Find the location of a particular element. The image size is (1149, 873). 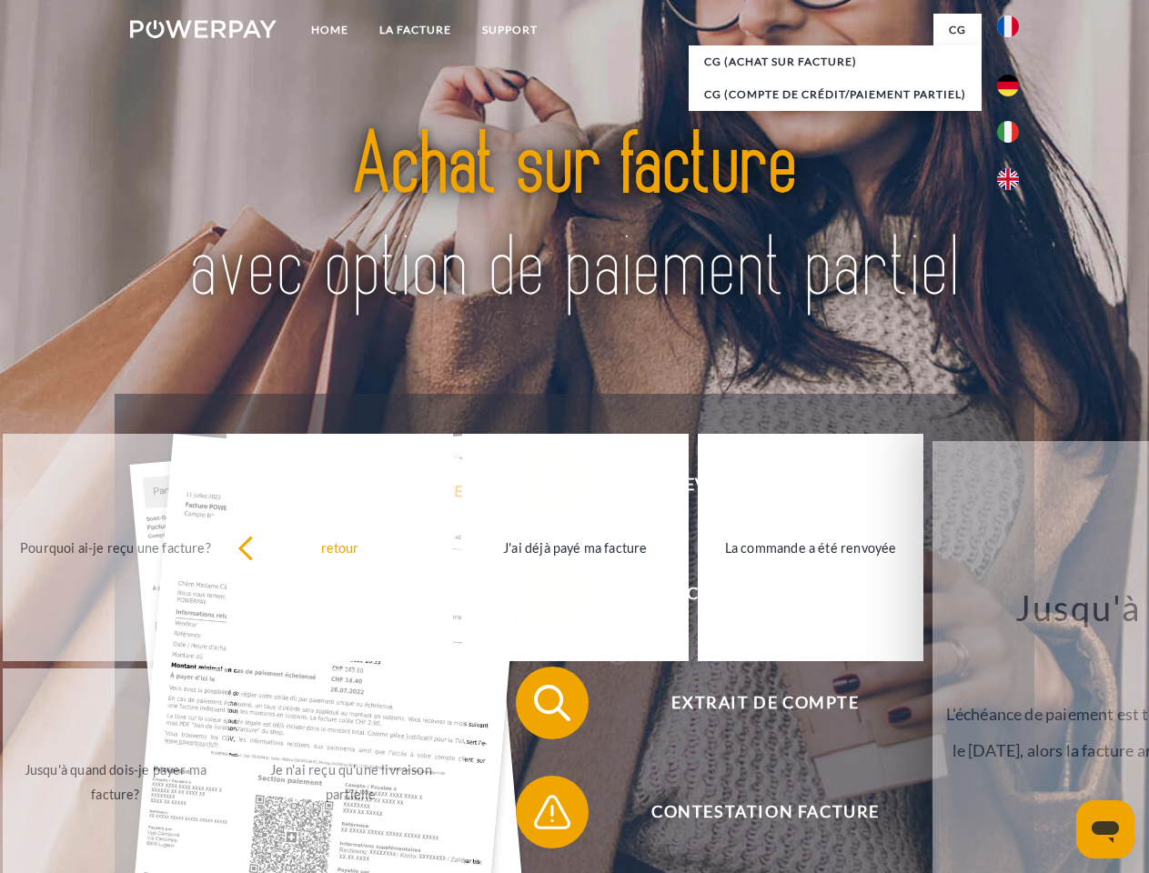

div: Pourquoi ai-je reçu une facture? is located at coordinates (116, 547).